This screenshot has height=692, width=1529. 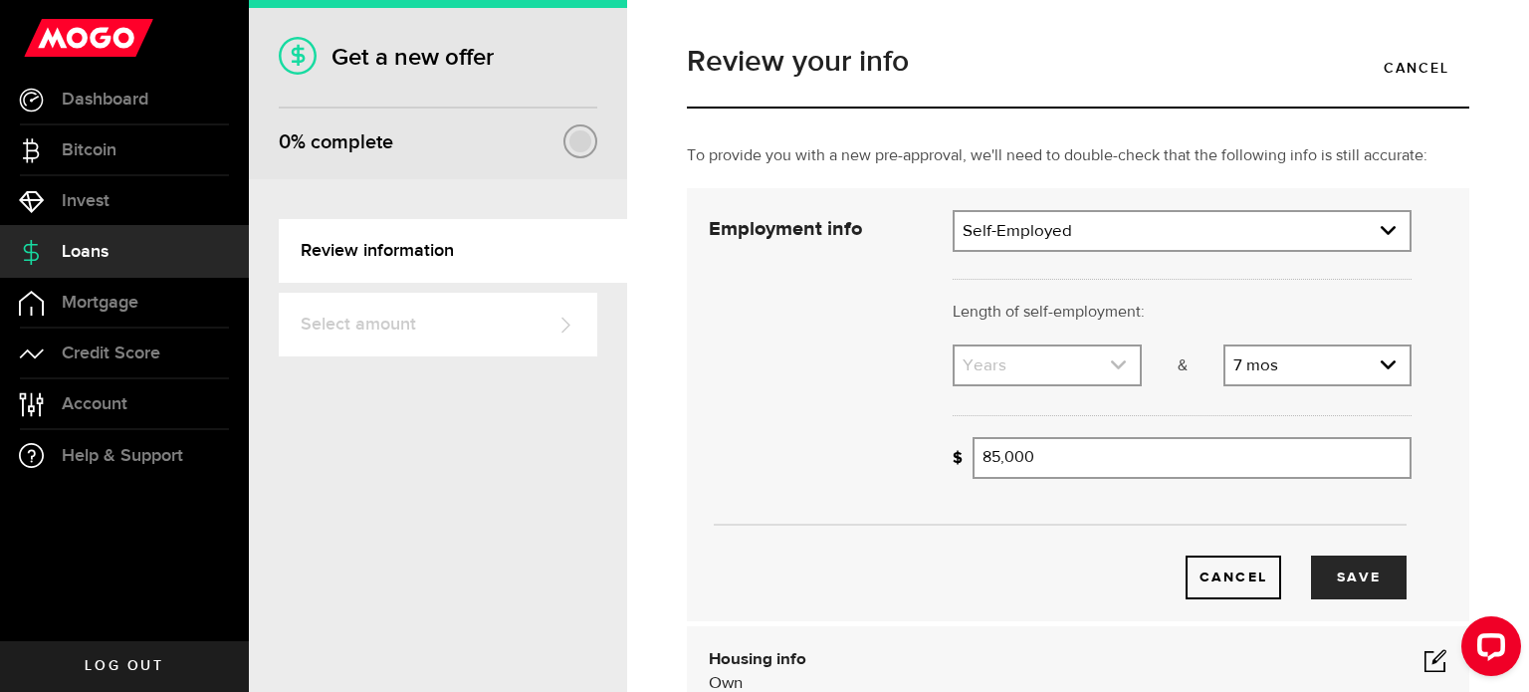 What do you see at coordinates (438, 325) in the screenshot?
I see `a: Select amount` at bounding box center [438, 325].